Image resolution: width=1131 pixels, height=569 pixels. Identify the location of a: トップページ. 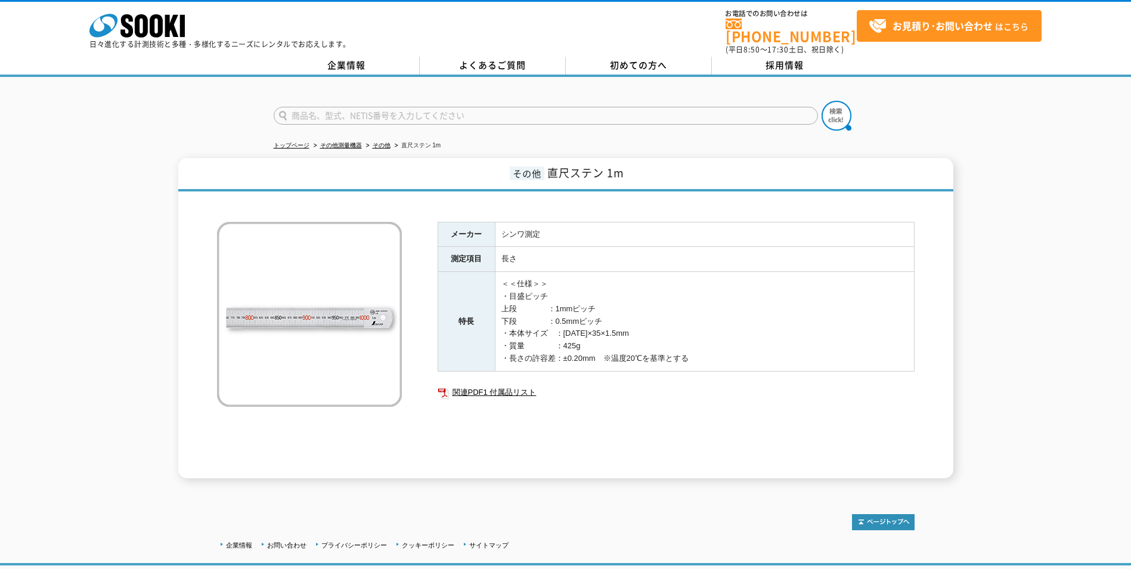
(292, 145).